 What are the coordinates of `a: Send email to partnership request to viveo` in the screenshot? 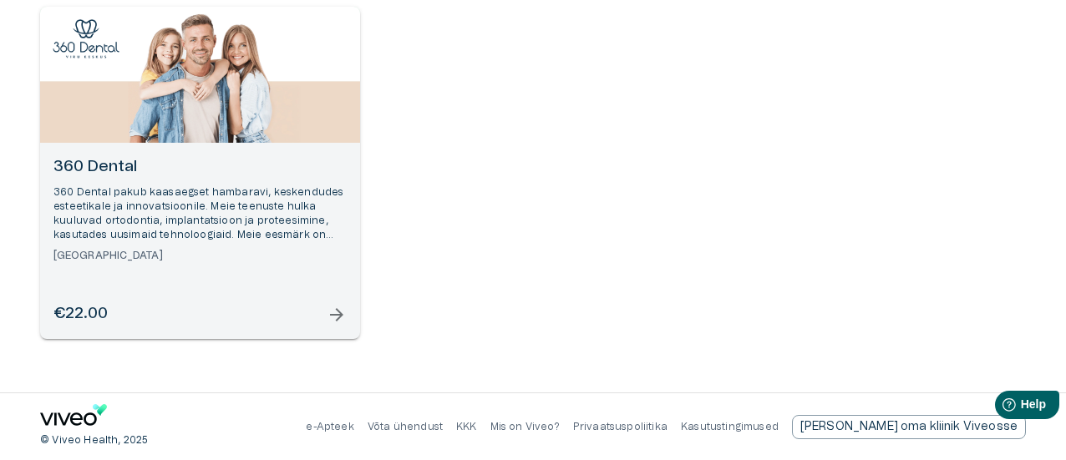 It's located at (909, 427).